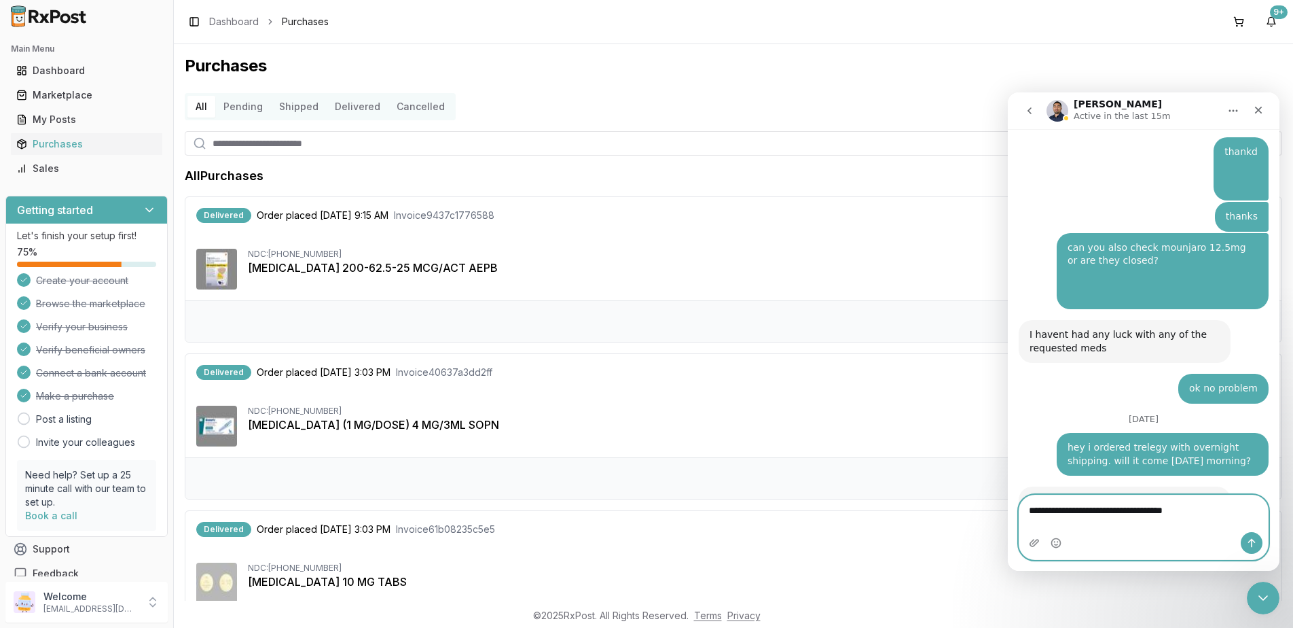  What do you see at coordinates (86, 144) in the screenshot?
I see `button: Purchases` at bounding box center [86, 144].